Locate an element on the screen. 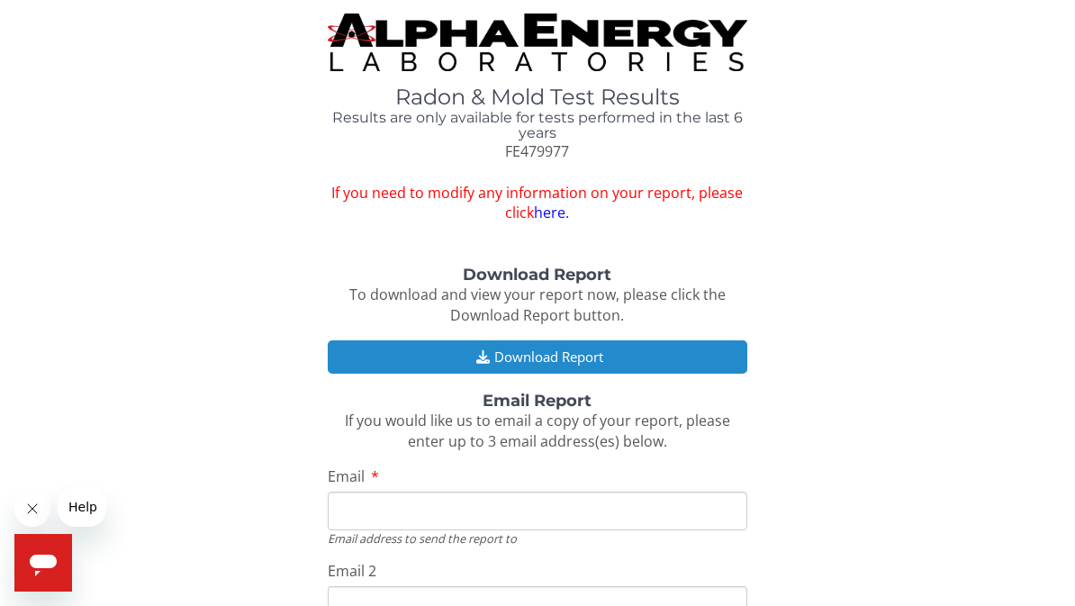 Image resolution: width=1075 pixels, height=606 pixels. span: FE479977 is located at coordinates (537, 151).